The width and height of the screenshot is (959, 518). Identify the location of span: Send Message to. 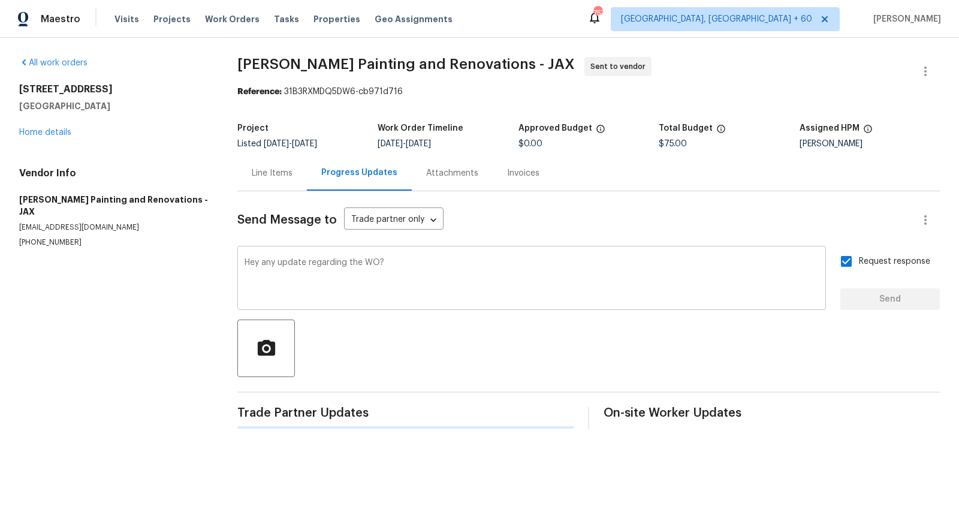
(287, 220).